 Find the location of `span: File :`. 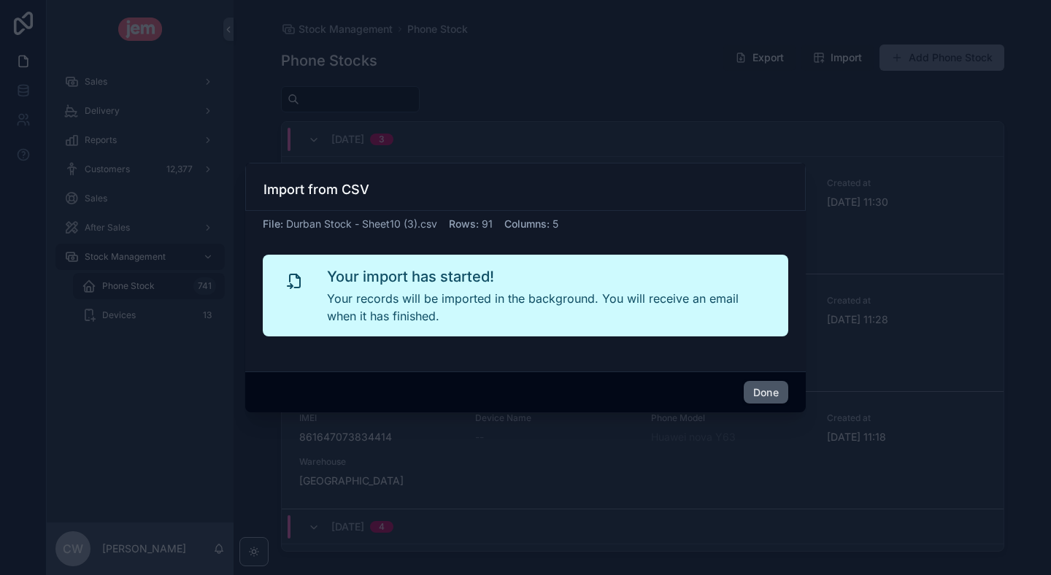

span: File : is located at coordinates (273, 223).